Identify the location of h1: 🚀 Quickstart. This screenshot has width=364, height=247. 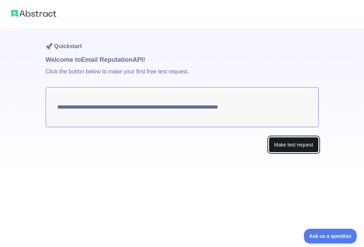
(182, 42).